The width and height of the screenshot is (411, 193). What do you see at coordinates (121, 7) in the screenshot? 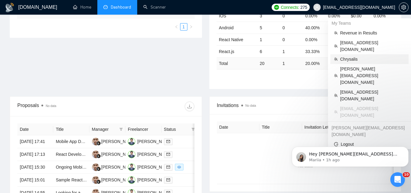
I see `span: Dashboard` at bounding box center [121, 7].